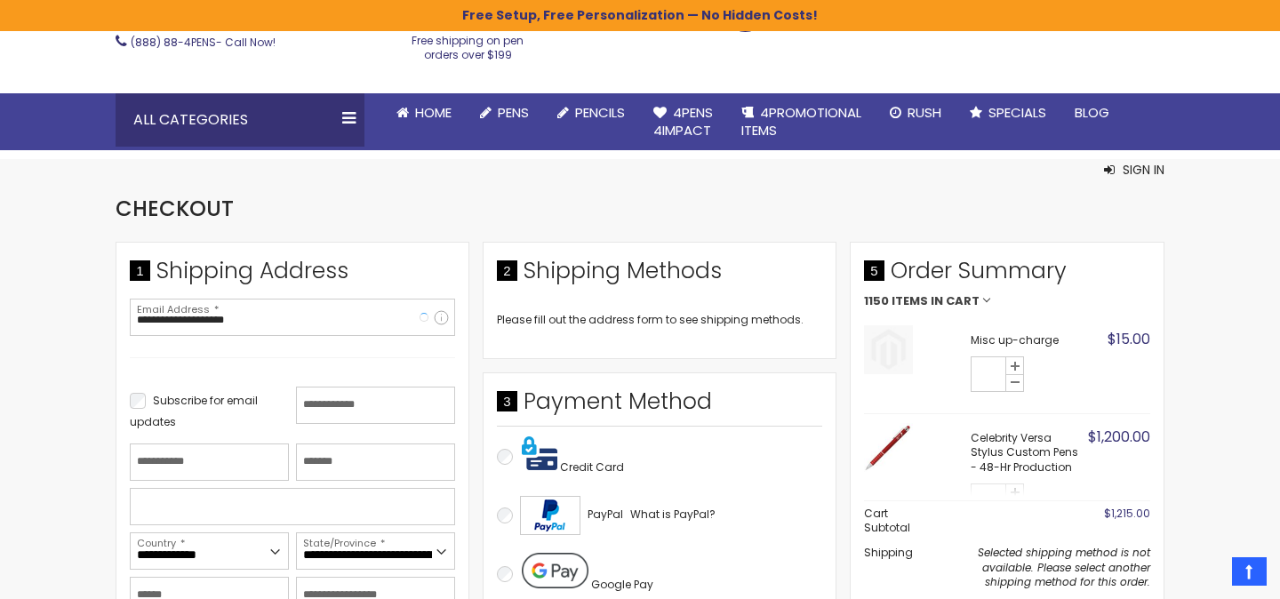 This screenshot has height=599, width=1280. Describe the element at coordinates (468, 44) in the screenshot. I see `div: Free shipping on pen orders over $199` at that location.